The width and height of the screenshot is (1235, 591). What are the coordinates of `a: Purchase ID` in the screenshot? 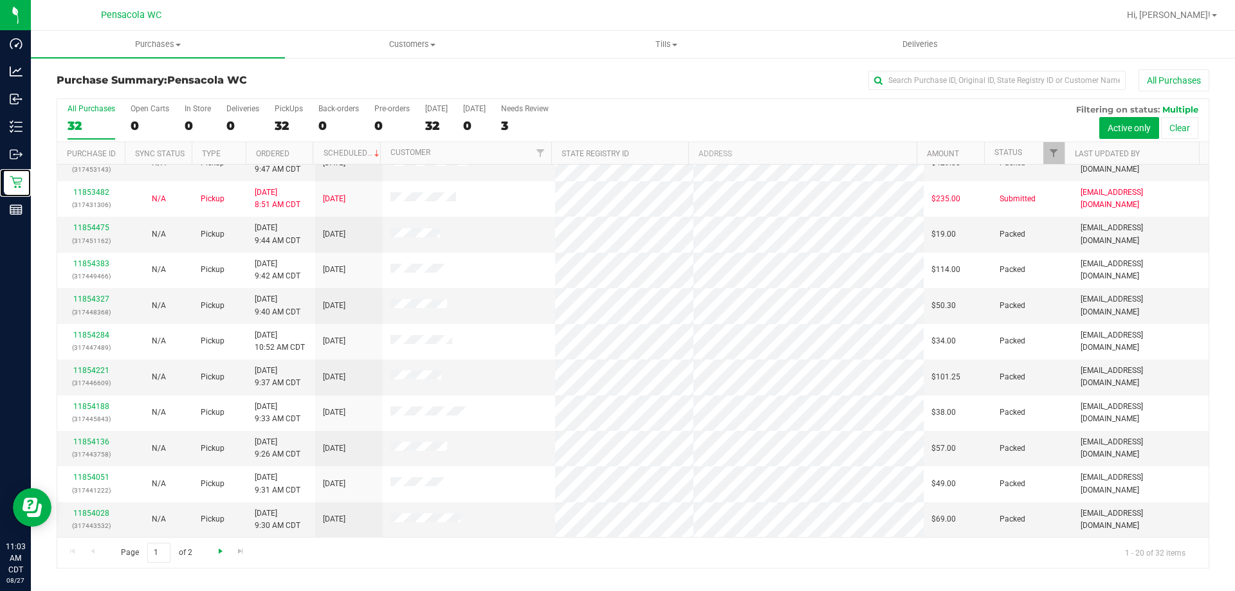 It's located at (91, 154).